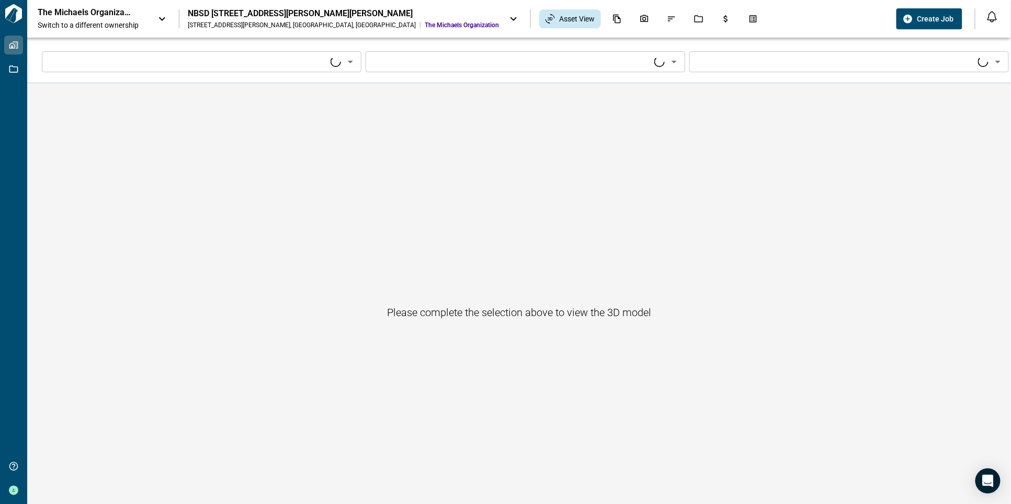  What do you see at coordinates (936, 19) in the screenshot?
I see `span: Create Job` at bounding box center [936, 19].